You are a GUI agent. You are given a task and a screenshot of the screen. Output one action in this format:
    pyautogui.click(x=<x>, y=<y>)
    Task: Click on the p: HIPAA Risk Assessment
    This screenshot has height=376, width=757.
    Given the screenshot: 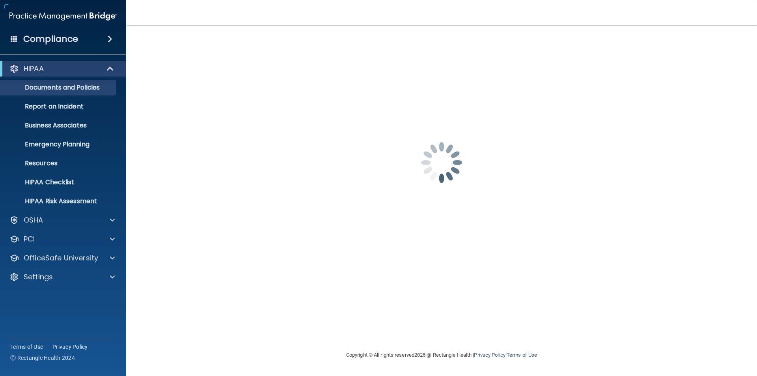 What is the action you would take?
    pyautogui.click(x=59, y=201)
    